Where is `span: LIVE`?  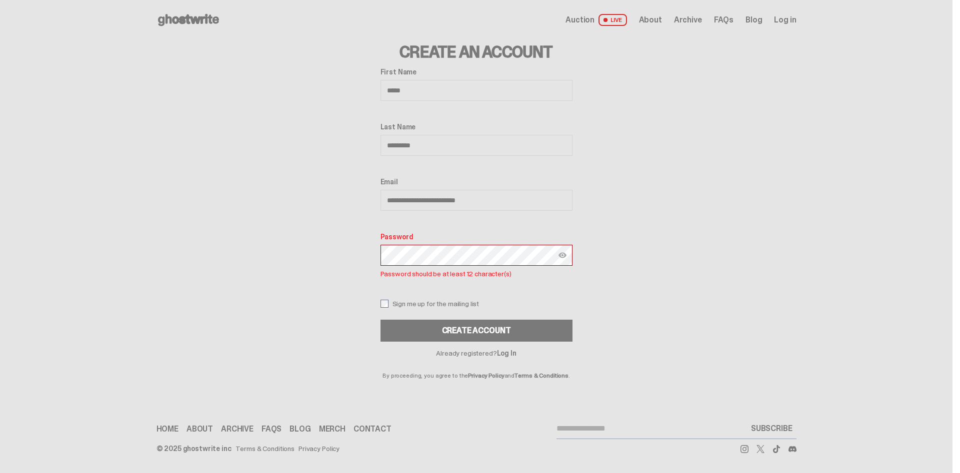 span: LIVE is located at coordinates (612, 20).